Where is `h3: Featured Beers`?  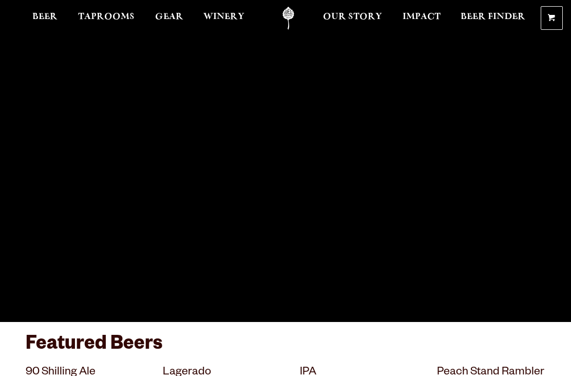 h3: Featured Beers is located at coordinates (286, 347).